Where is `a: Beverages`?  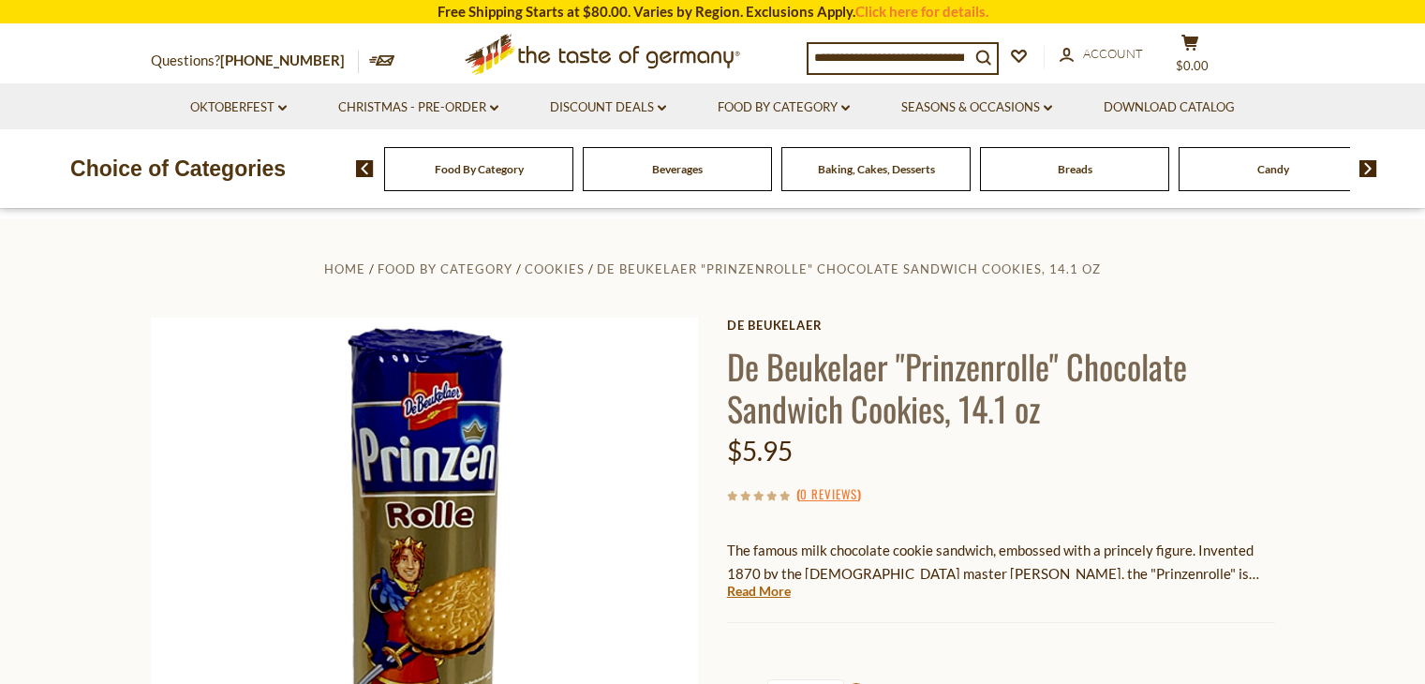 a: Beverages is located at coordinates (677, 169).